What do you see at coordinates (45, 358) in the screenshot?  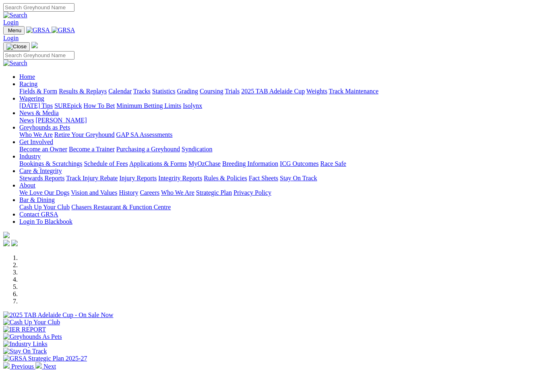 I see `img: GRSA Strategic Plan 2025-27` at bounding box center [45, 358].